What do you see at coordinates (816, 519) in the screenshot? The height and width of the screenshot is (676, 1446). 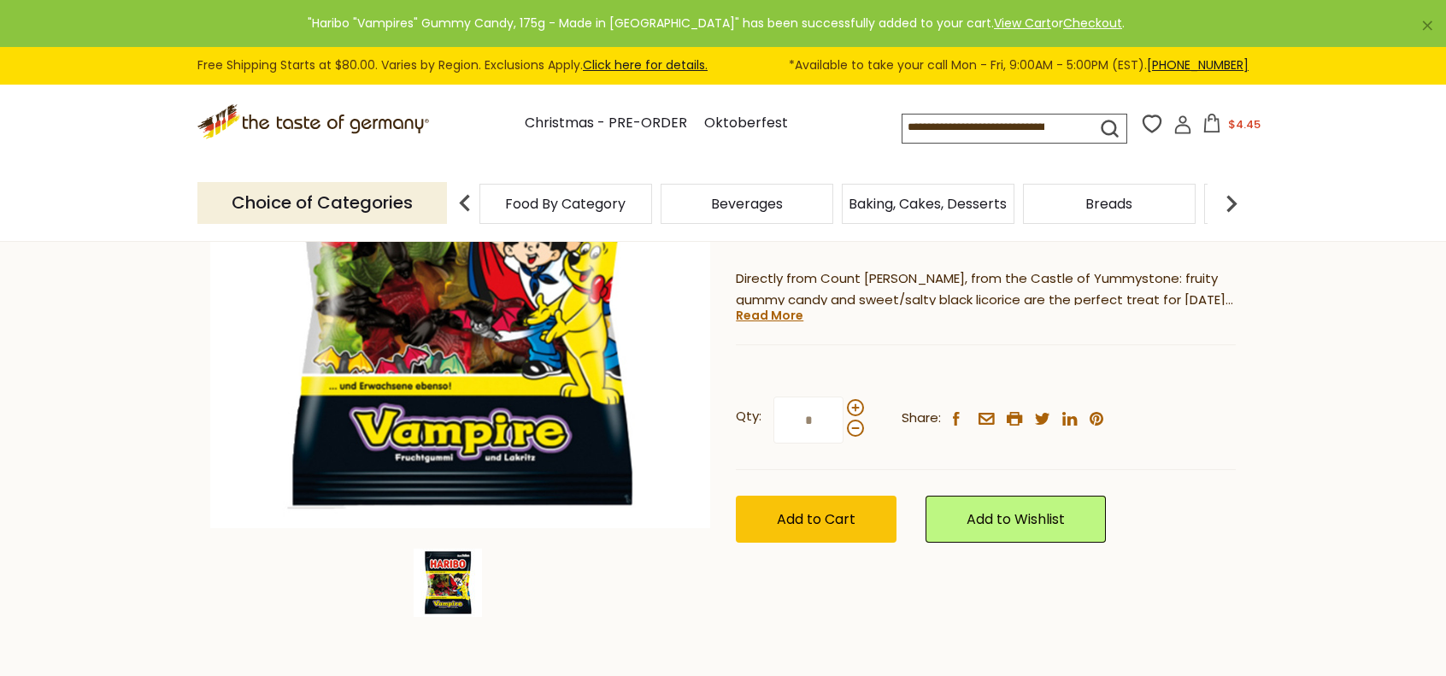 I see `button: Add to Cart` at bounding box center [816, 519].